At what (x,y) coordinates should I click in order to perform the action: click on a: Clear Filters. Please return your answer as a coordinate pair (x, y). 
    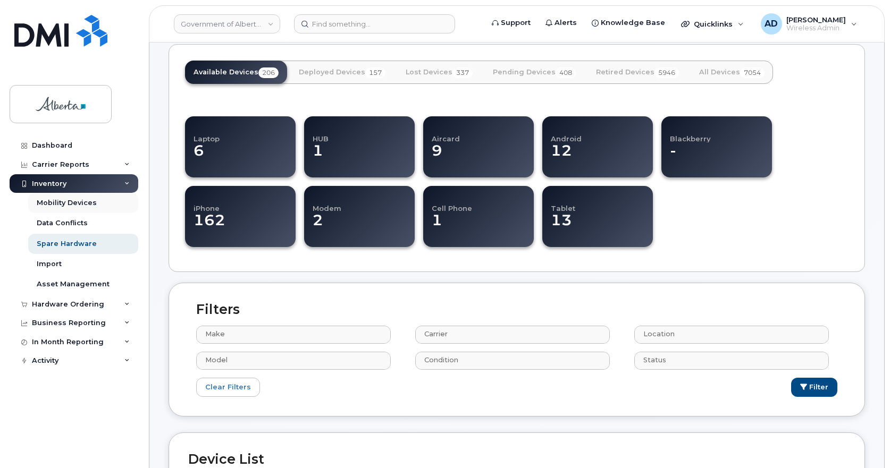
    Looking at the image, I should click on (228, 387).